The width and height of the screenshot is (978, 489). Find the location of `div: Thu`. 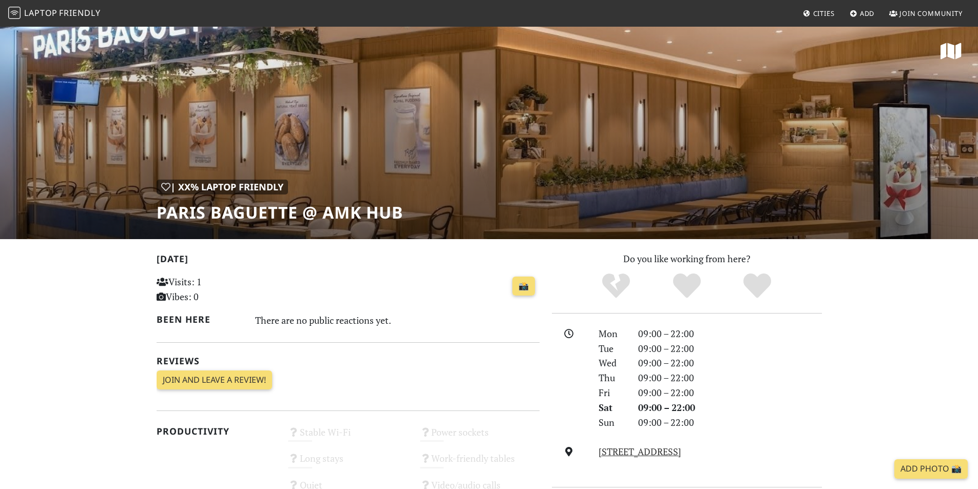

div: Thu is located at coordinates (612, 378).